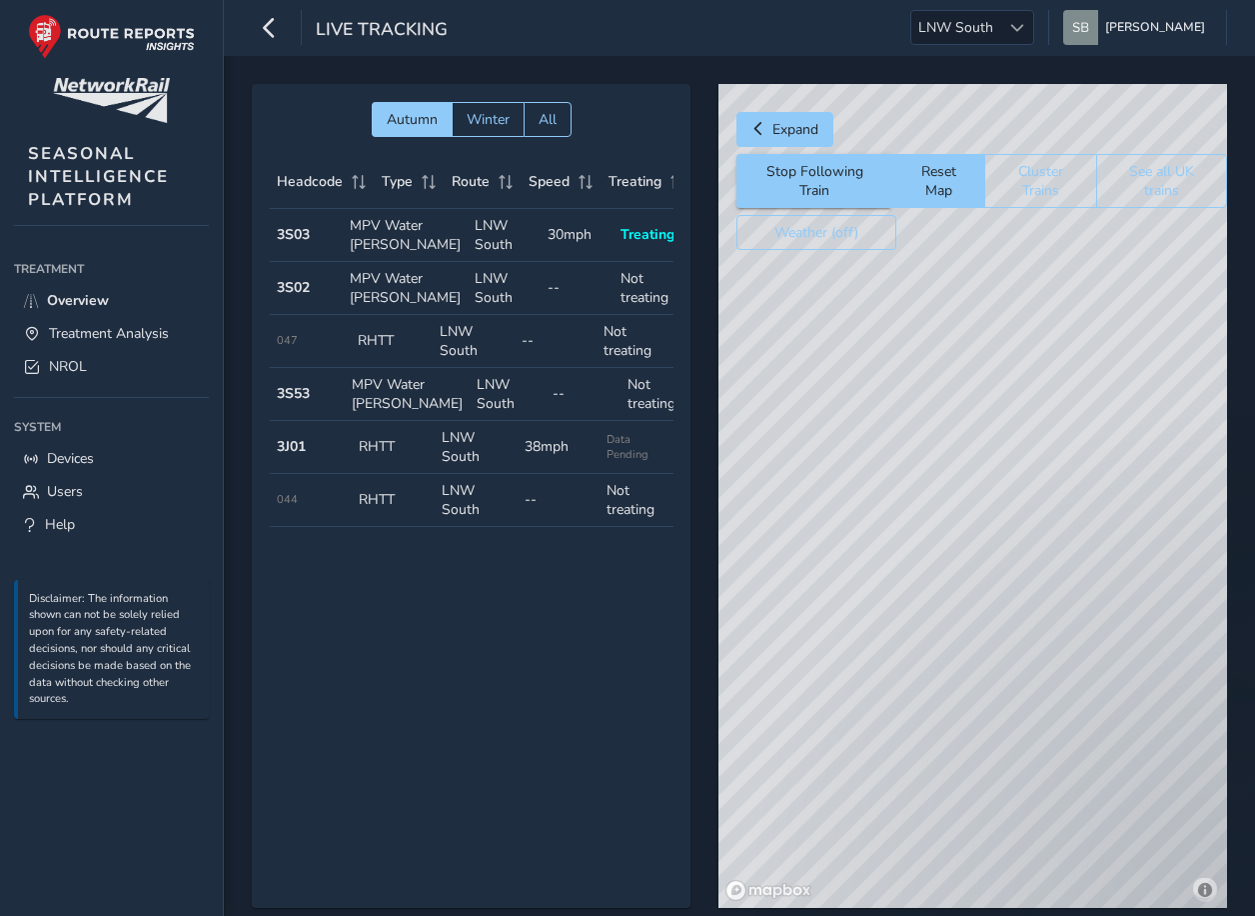  What do you see at coordinates (310, 181) in the screenshot?
I see `span: Headcode` at bounding box center [310, 181].